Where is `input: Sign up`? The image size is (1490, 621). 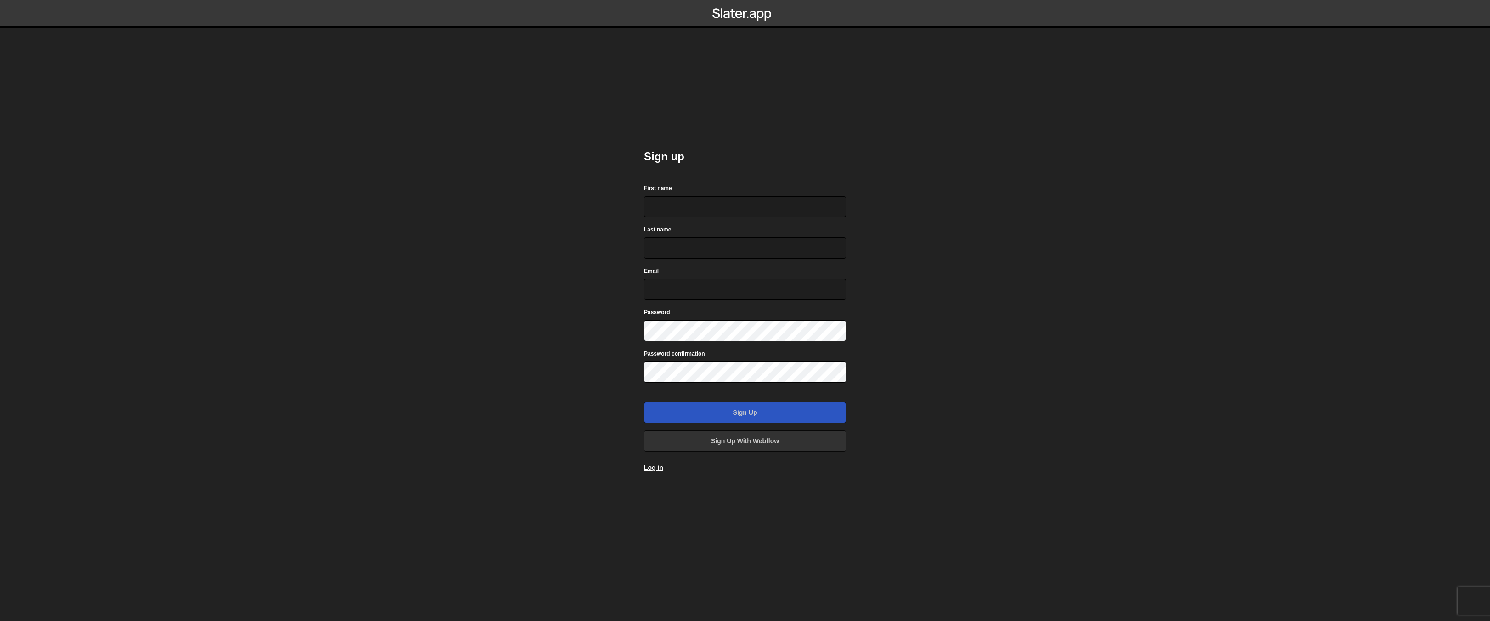
input: Sign up is located at coordinates (745, 412).